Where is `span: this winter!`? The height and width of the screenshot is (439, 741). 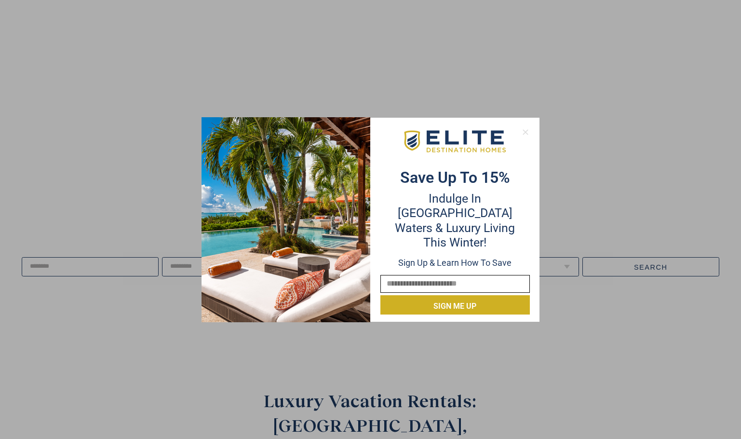 span: this winter! is located at coordinates (455, 242).